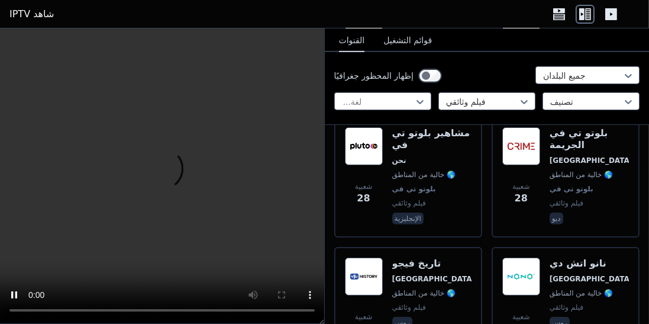 The width and height of the screenshot is (649, 324). What do you see at coordinates (399, 160) in the screenshot?
I see `font: نحن` at bounding box center [399, 160].